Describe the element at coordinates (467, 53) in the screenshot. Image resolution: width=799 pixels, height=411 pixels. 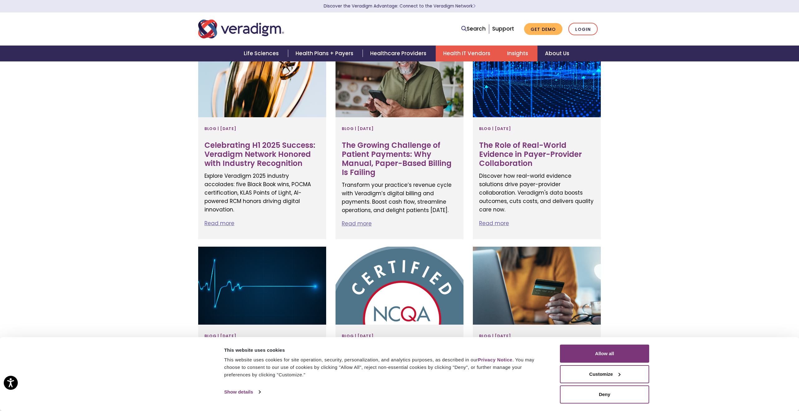
I see `a: Health IT Vendors` at that location.